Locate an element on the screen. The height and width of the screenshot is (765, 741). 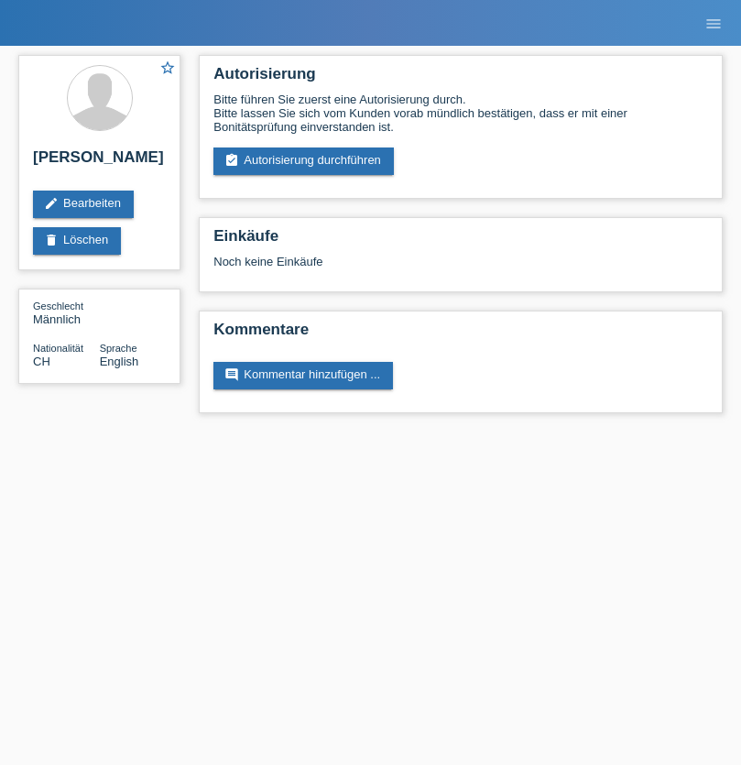
i: edit is located at coordinates (51, 203).